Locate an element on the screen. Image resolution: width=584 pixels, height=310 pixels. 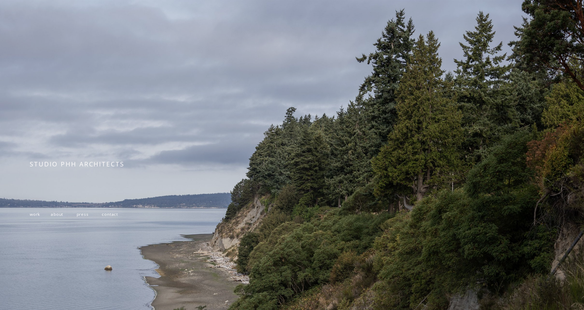
span: work is located at coordinates (35, 214).